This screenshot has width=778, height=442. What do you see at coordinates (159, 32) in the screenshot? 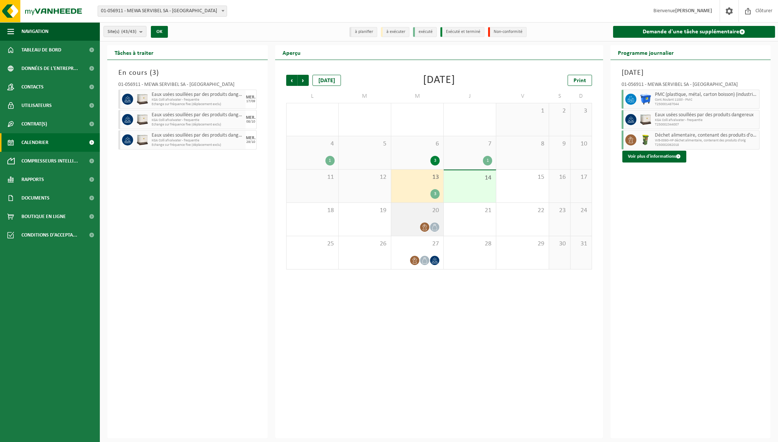
I see `button: OK` at bounding box center [159, 32].